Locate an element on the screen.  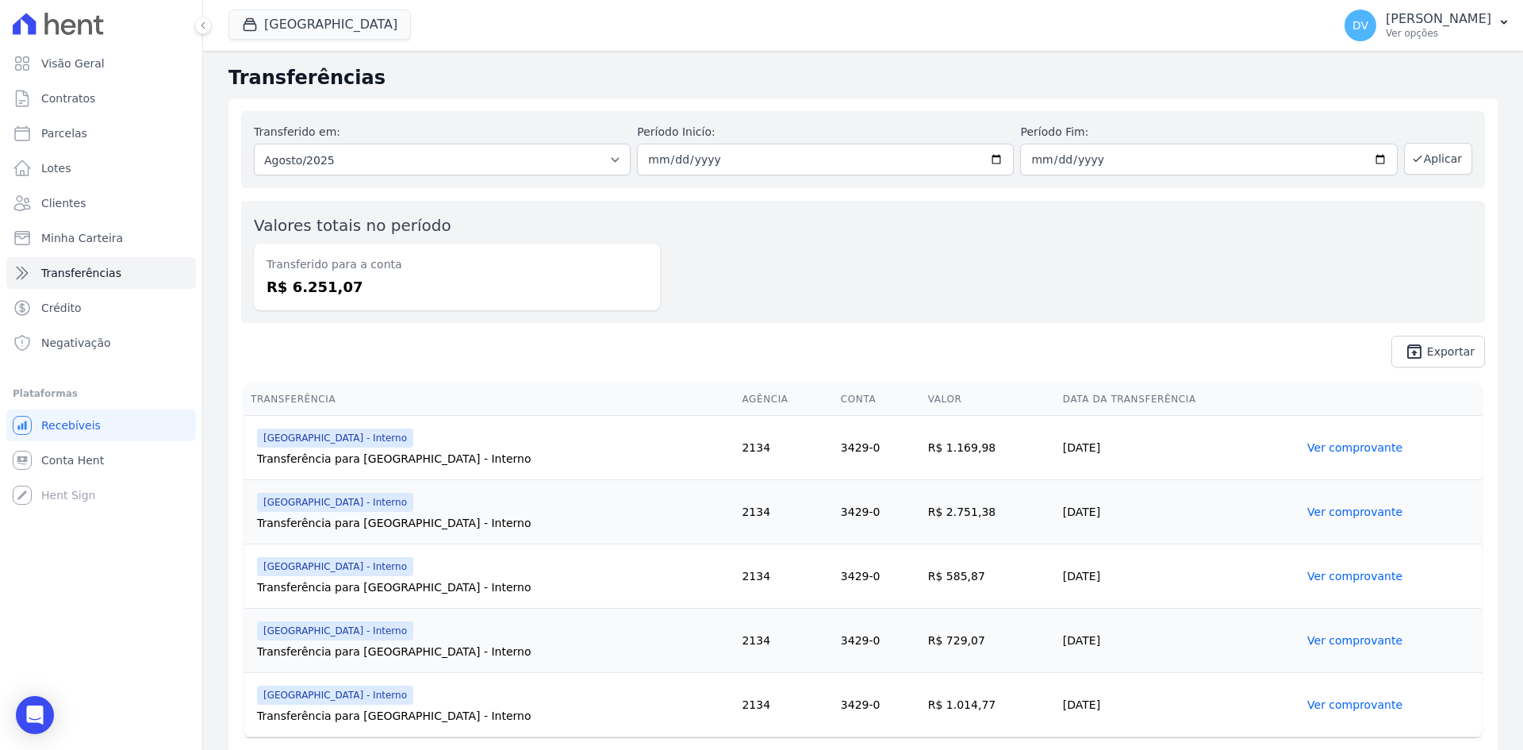
td: R$ 1.014,77 is located at coordinates (989, 704).